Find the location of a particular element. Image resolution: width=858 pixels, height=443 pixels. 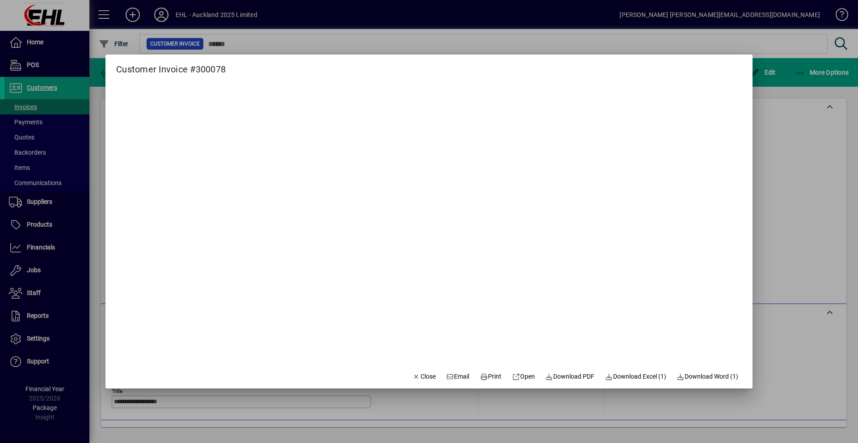

a: Open is located at coordinates (523, 377).